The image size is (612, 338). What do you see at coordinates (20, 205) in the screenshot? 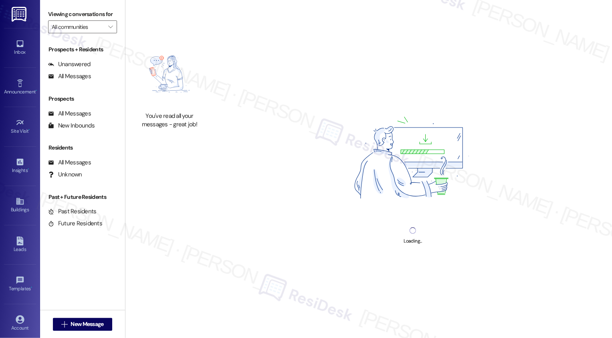
I see `a: Buildings` at bounding box center [20, 205].